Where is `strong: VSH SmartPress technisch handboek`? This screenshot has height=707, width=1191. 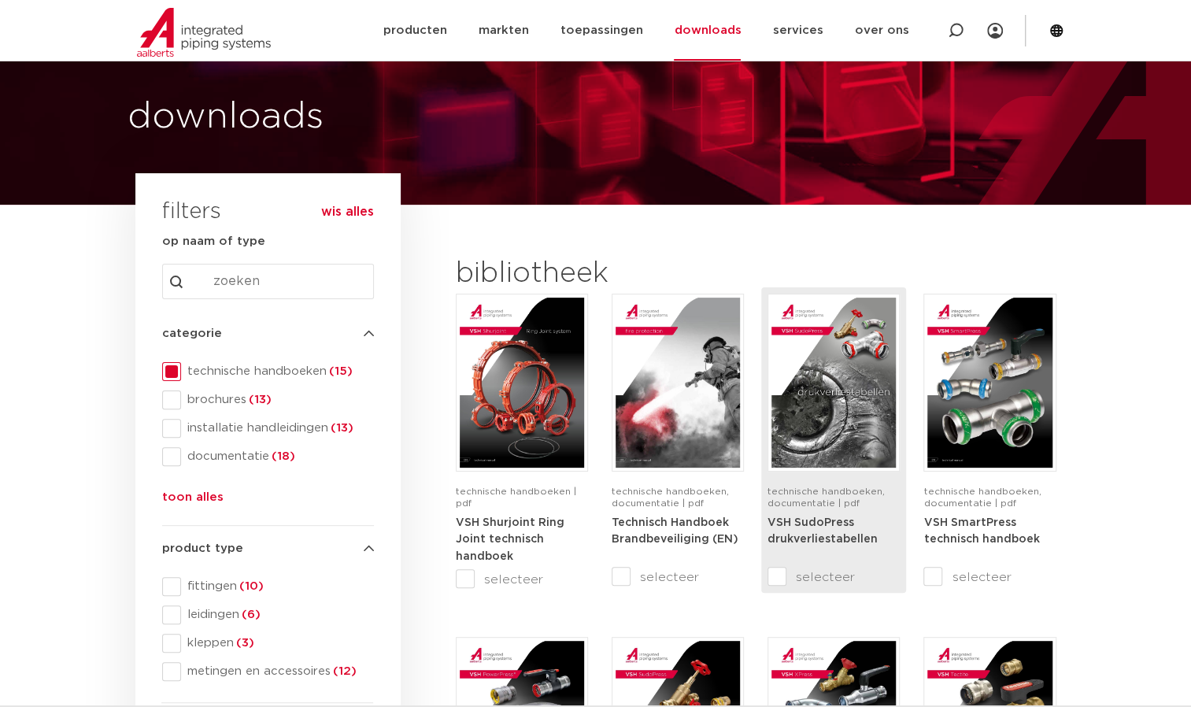
strong: VSH SmartPress technisch handboek is located at coordinates (981, 532).